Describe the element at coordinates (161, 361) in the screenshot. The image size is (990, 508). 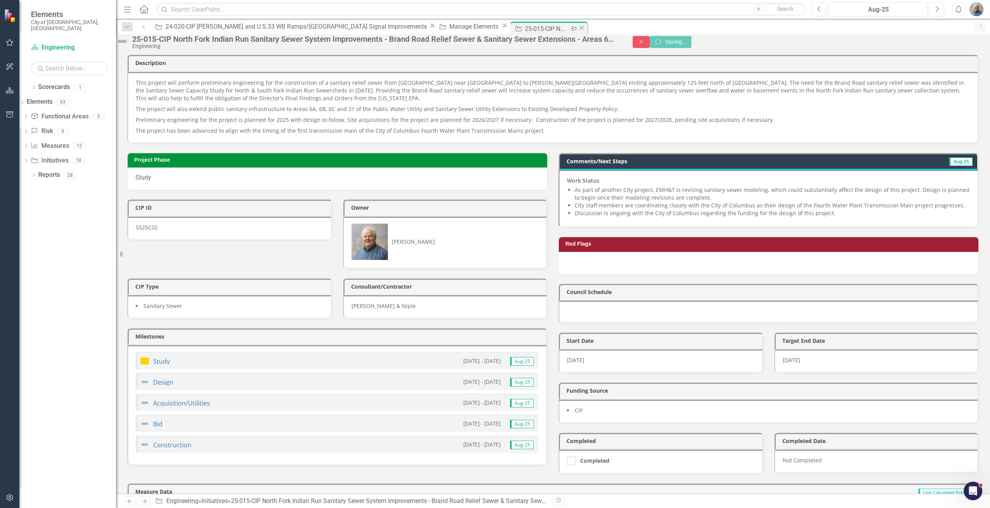
I see `a: Study` at that location.